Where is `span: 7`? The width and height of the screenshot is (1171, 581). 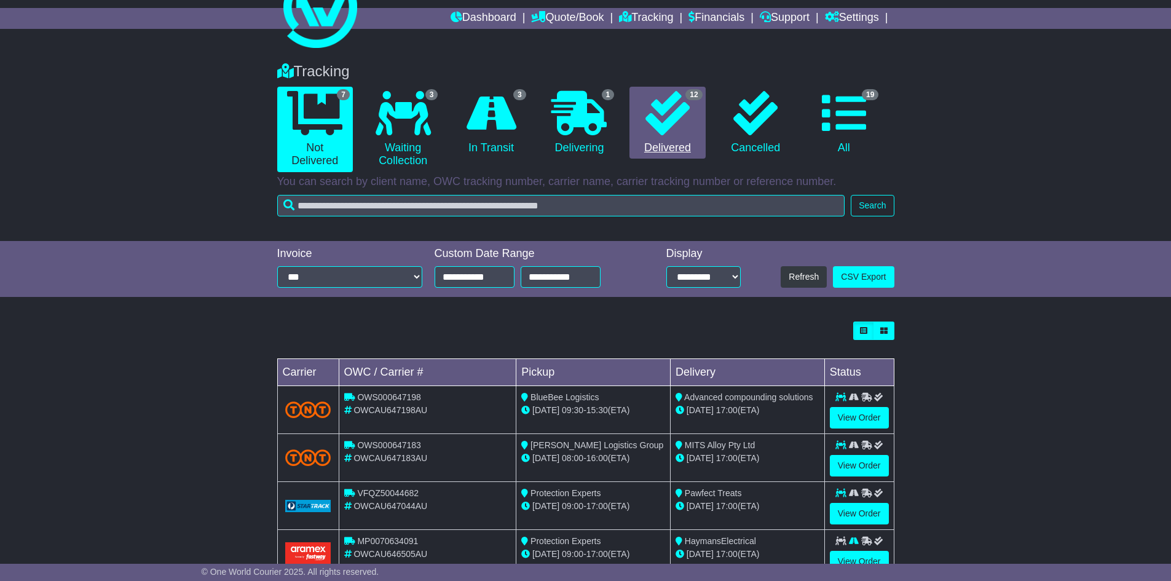
span: 7 is located at coordinates (343, 95).